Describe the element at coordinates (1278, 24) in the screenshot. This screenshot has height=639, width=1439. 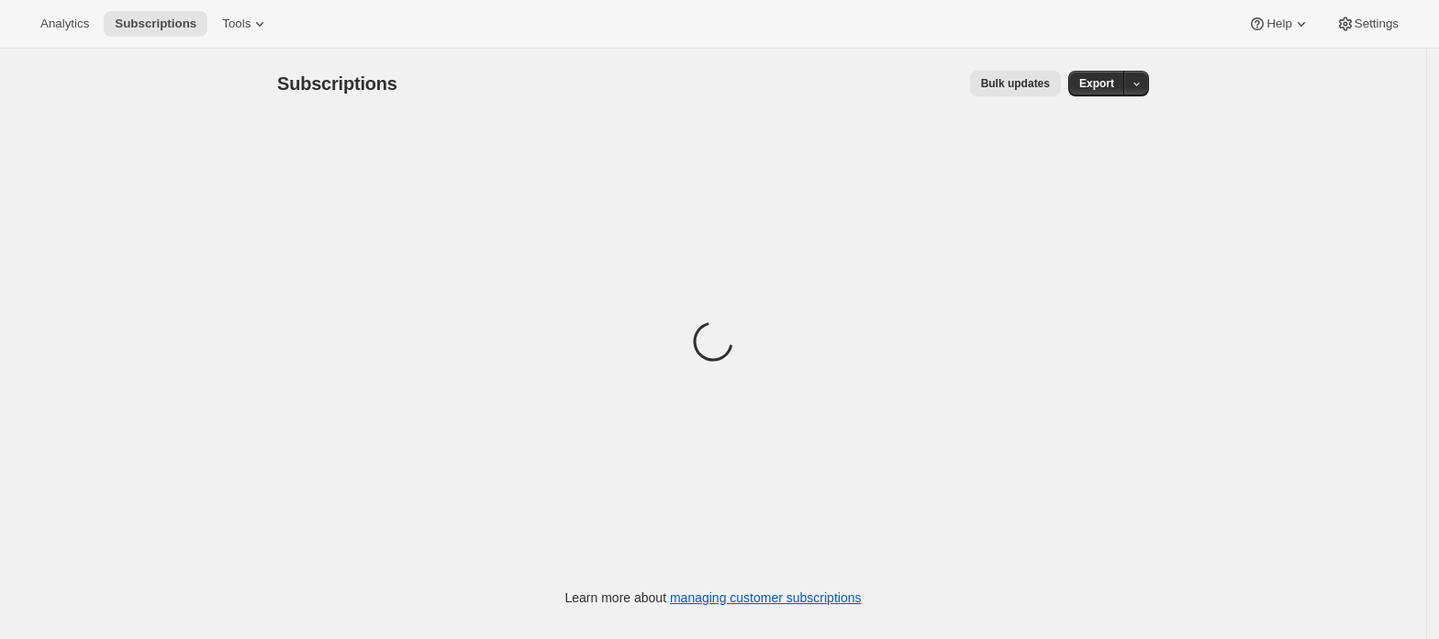
I see `button: Help` at that location.